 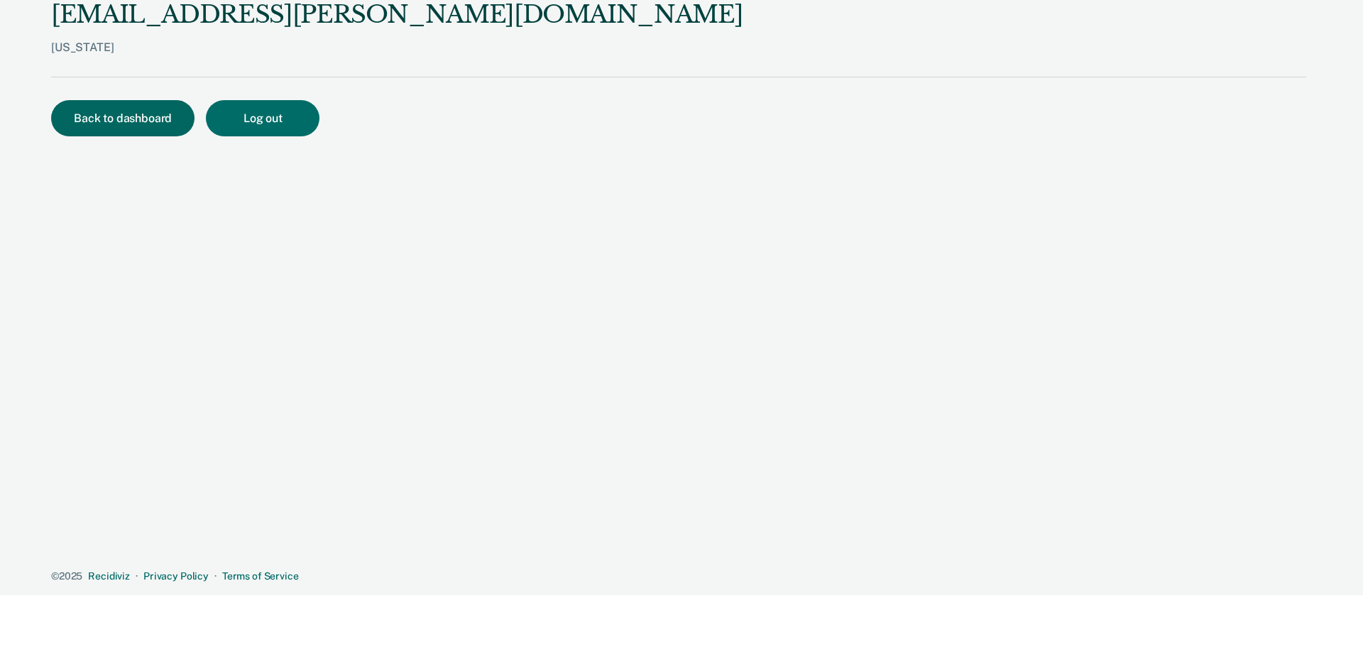 I want to click on button: Log out, so click(x=263, y=118).